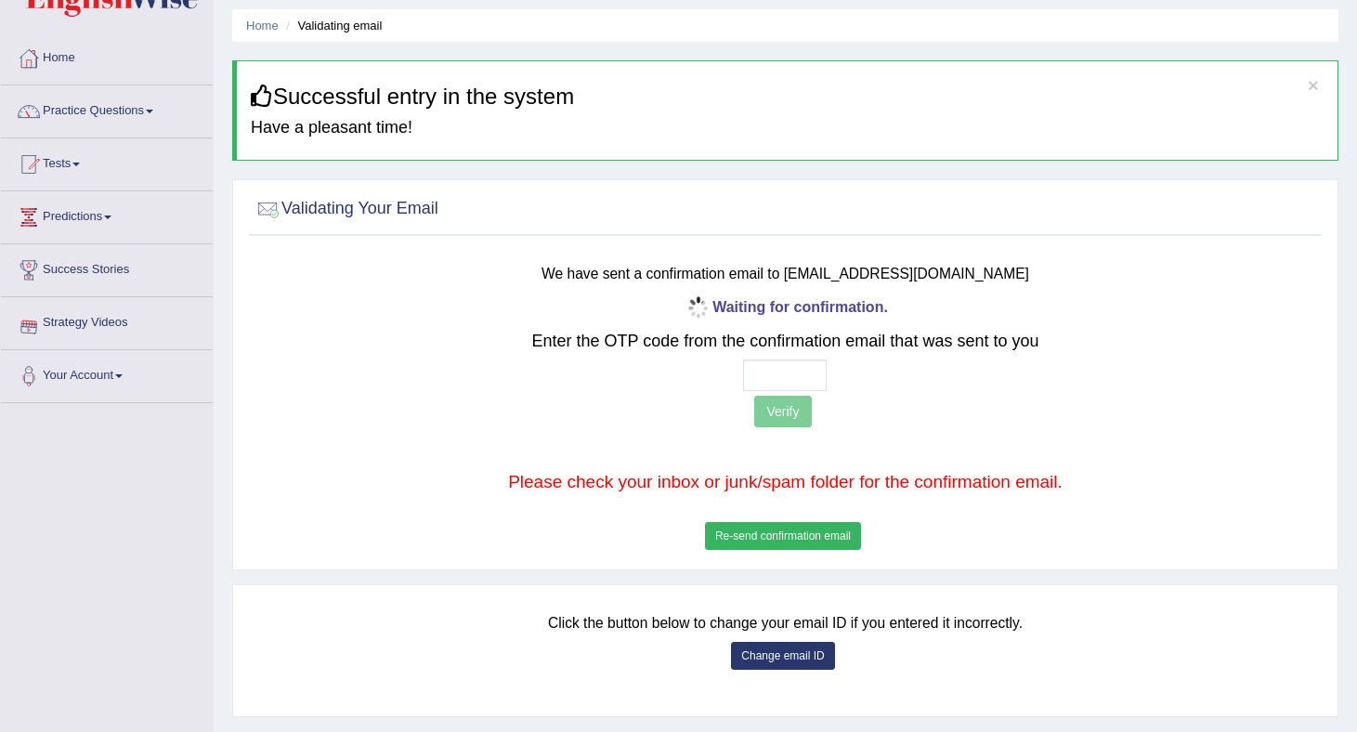 The width and height of the screenshot is (1357, 732). What do you see at coordinates (783, 536) in the screenshot?
I see `button: Re-send confirmation email` at bounding box center [783, 536].